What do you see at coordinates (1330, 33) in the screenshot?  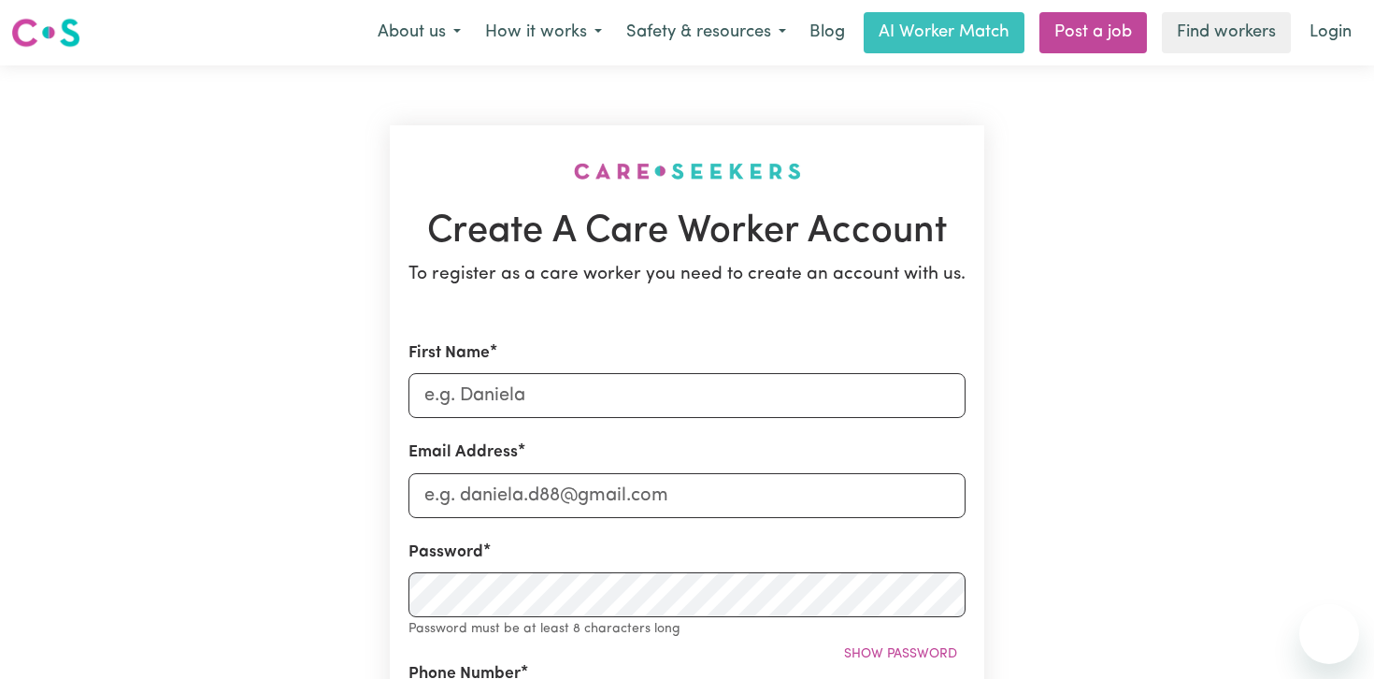 I see `a: Login` at bounding box center [1330, 33].